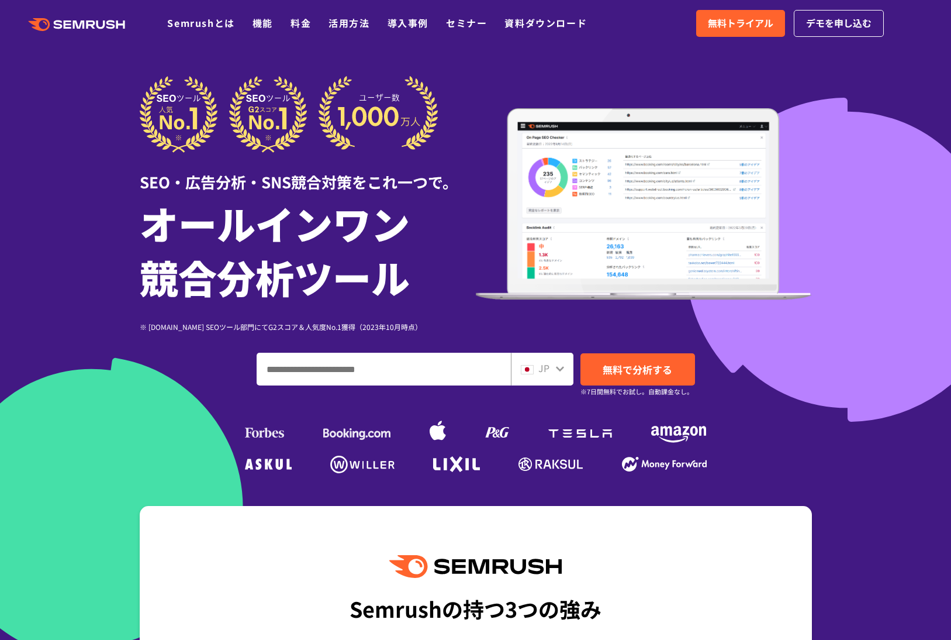 The width and height of the screenshot is (951, 640). I want to click on a: 無料で分析する, so click(638, 369).